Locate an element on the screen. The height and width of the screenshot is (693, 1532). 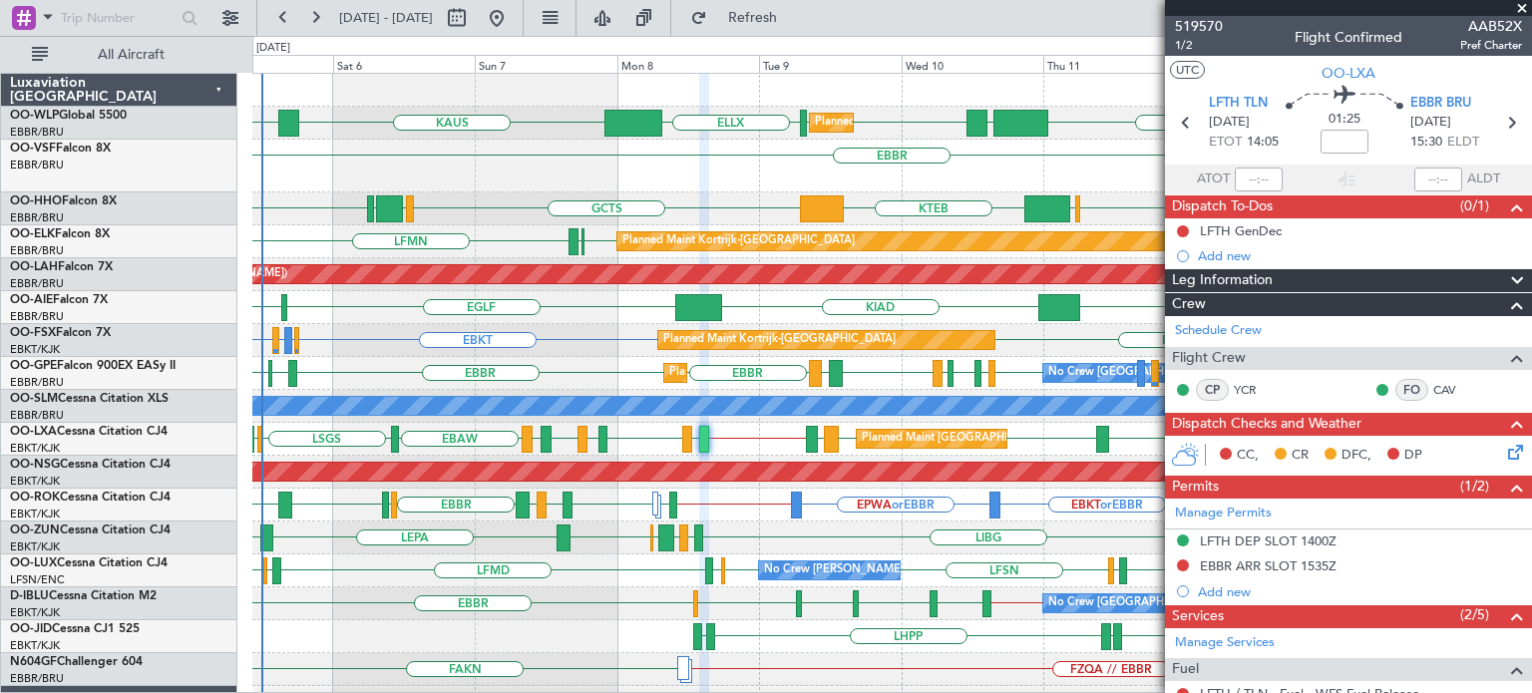
span: OO-NSG is located at coordinates (35, 465).